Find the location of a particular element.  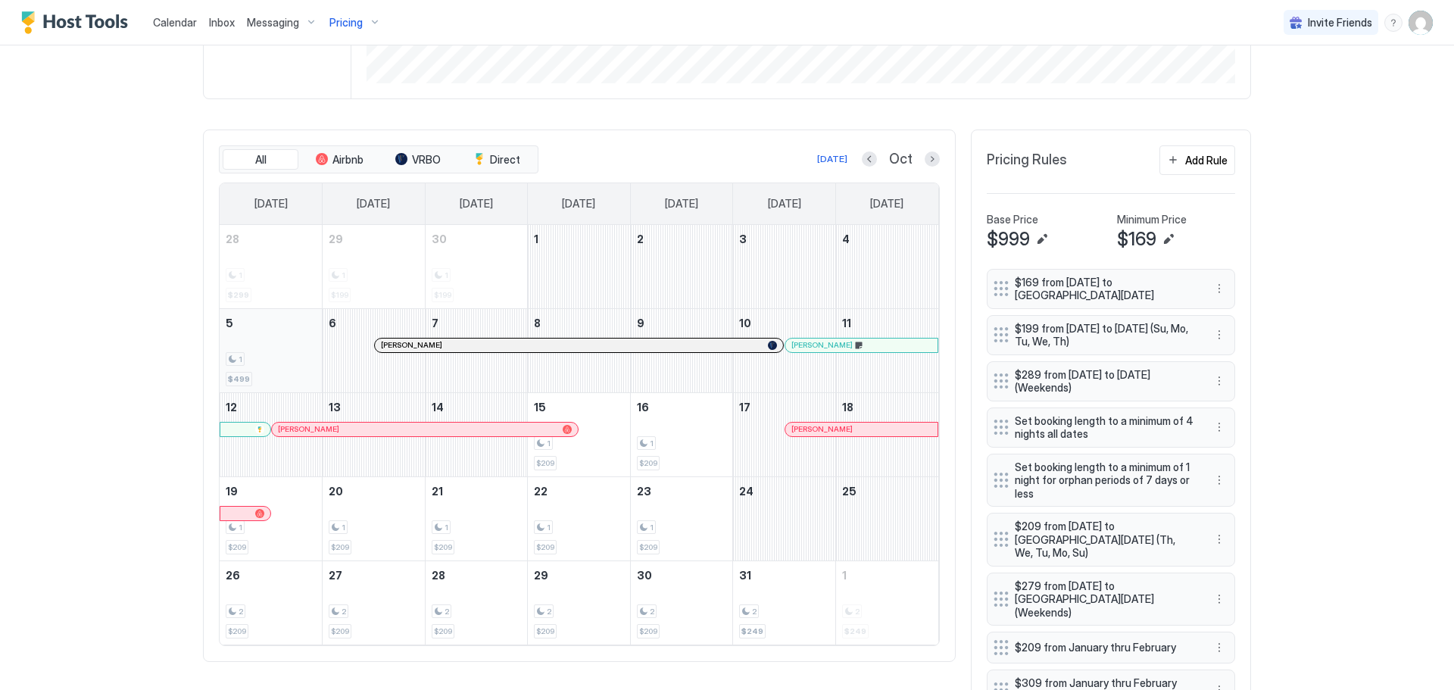

td: October 15, 2025 is located at coordinates (579, 434).